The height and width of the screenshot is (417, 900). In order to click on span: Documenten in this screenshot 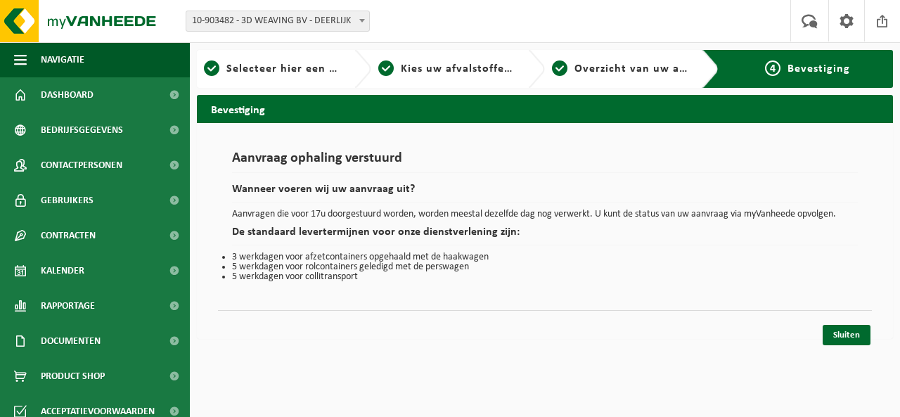, I will do `click(70, 341)`.